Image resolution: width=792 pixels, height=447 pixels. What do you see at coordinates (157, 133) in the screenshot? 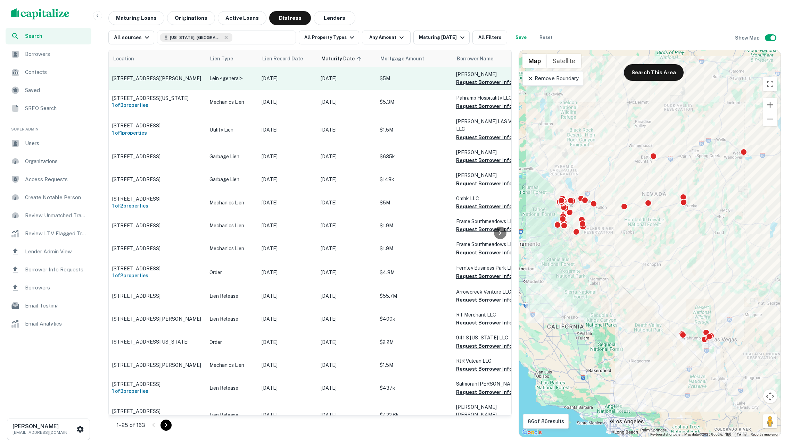
I see `h6: 1 of 1 properties` at bounding box center [157, 133].